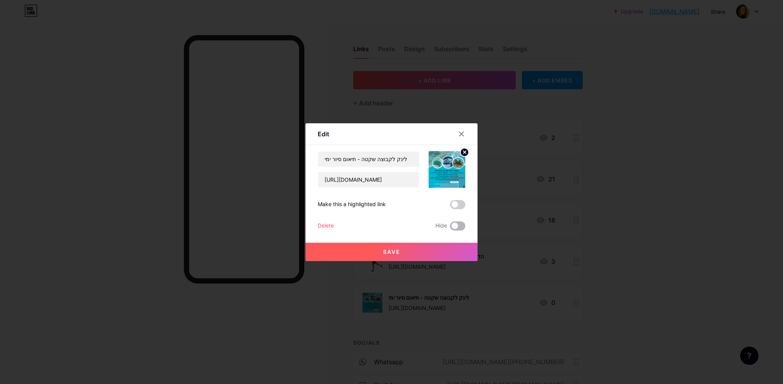  I want to click on button: Save, so click(391, 252).